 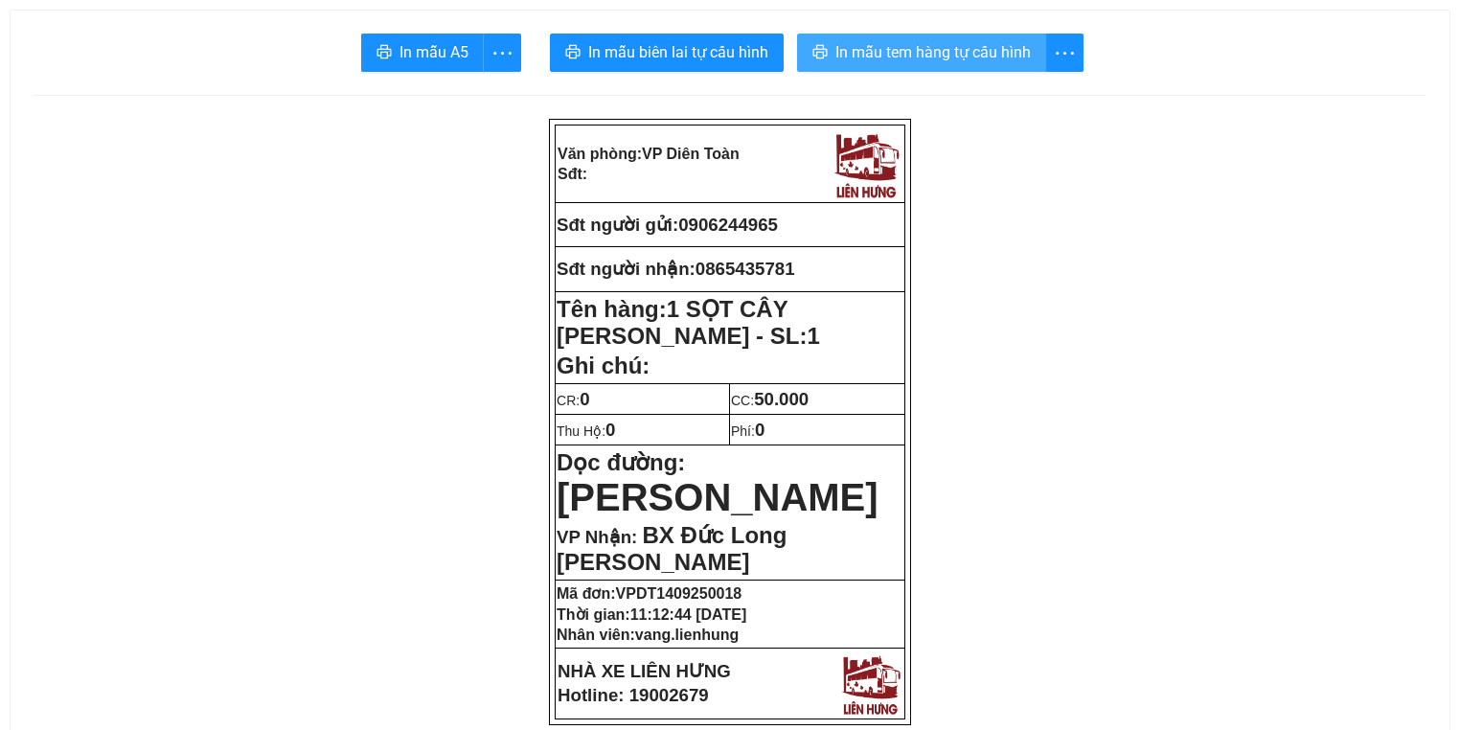 I want to click on span: In mẫu biên lai tự cấu hình, so click(x=678, y=52).